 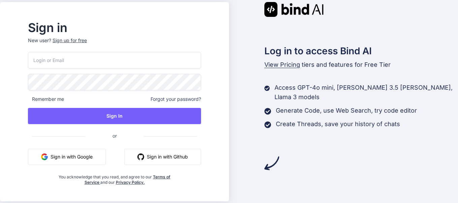 What do you see at coordinates (115, 44) in the screenshot?
I see `p: New user?` at bounding box center [115, 44].